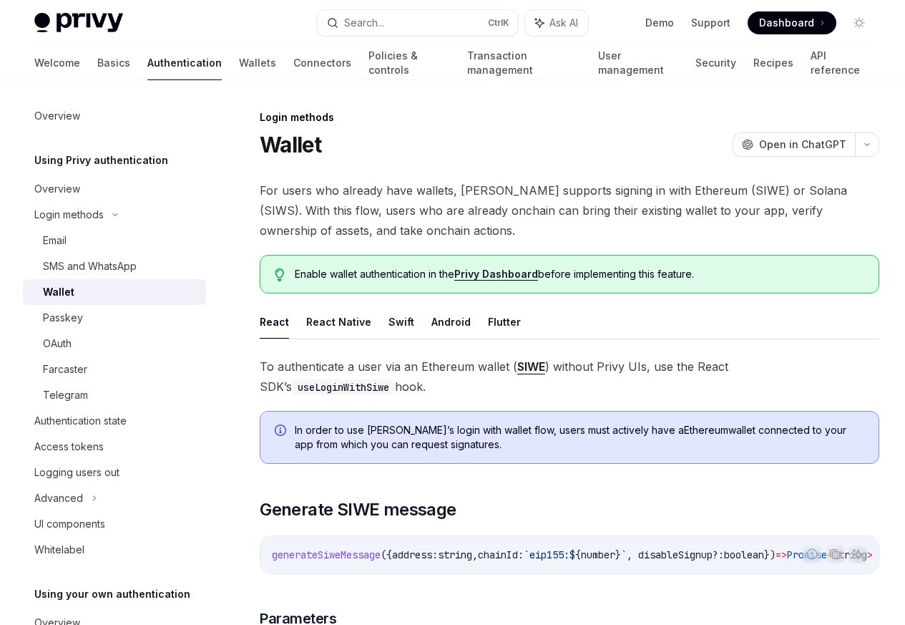 This screenshot has height=625, width=905. I want to click on a: Policies & controls, so click(409, 63).